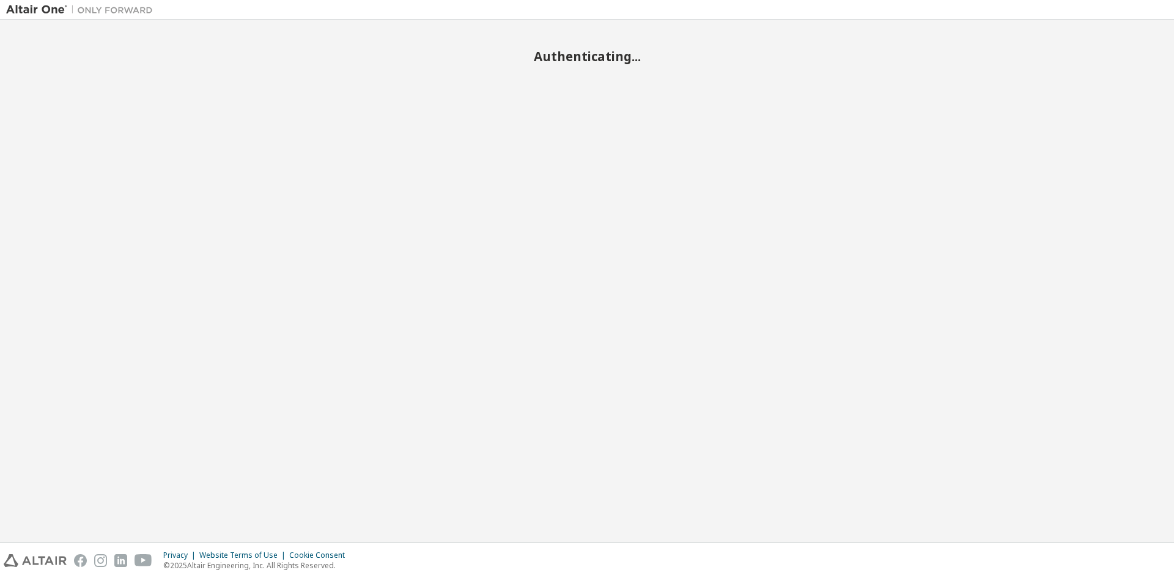 This screenshot has height=578, width=1174. What do you see at coordinates (80, 560) in the screenshot?
I see `img: facebook.svg` at bounding box center [80, 560].